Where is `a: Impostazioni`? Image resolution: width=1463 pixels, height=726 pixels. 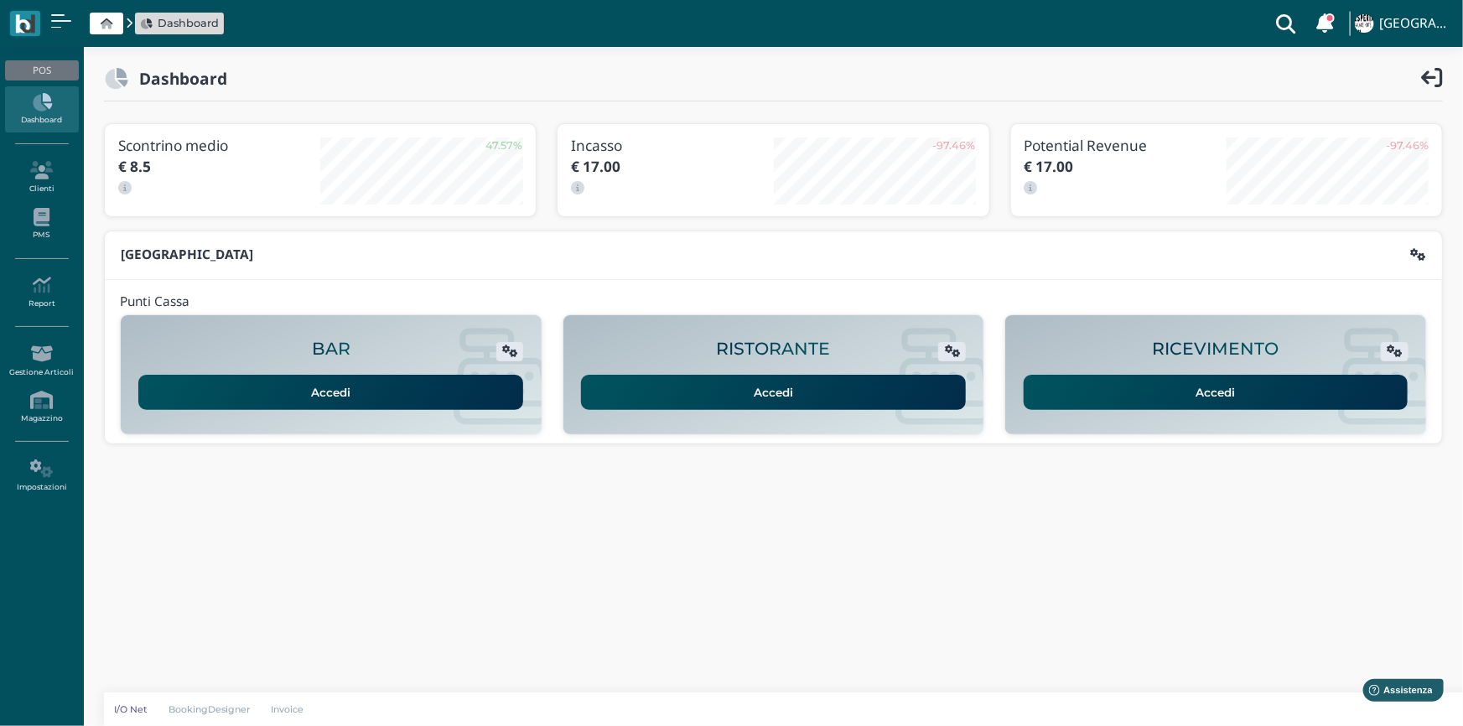 a: Impostazioni is located at coordinates (41, 475).